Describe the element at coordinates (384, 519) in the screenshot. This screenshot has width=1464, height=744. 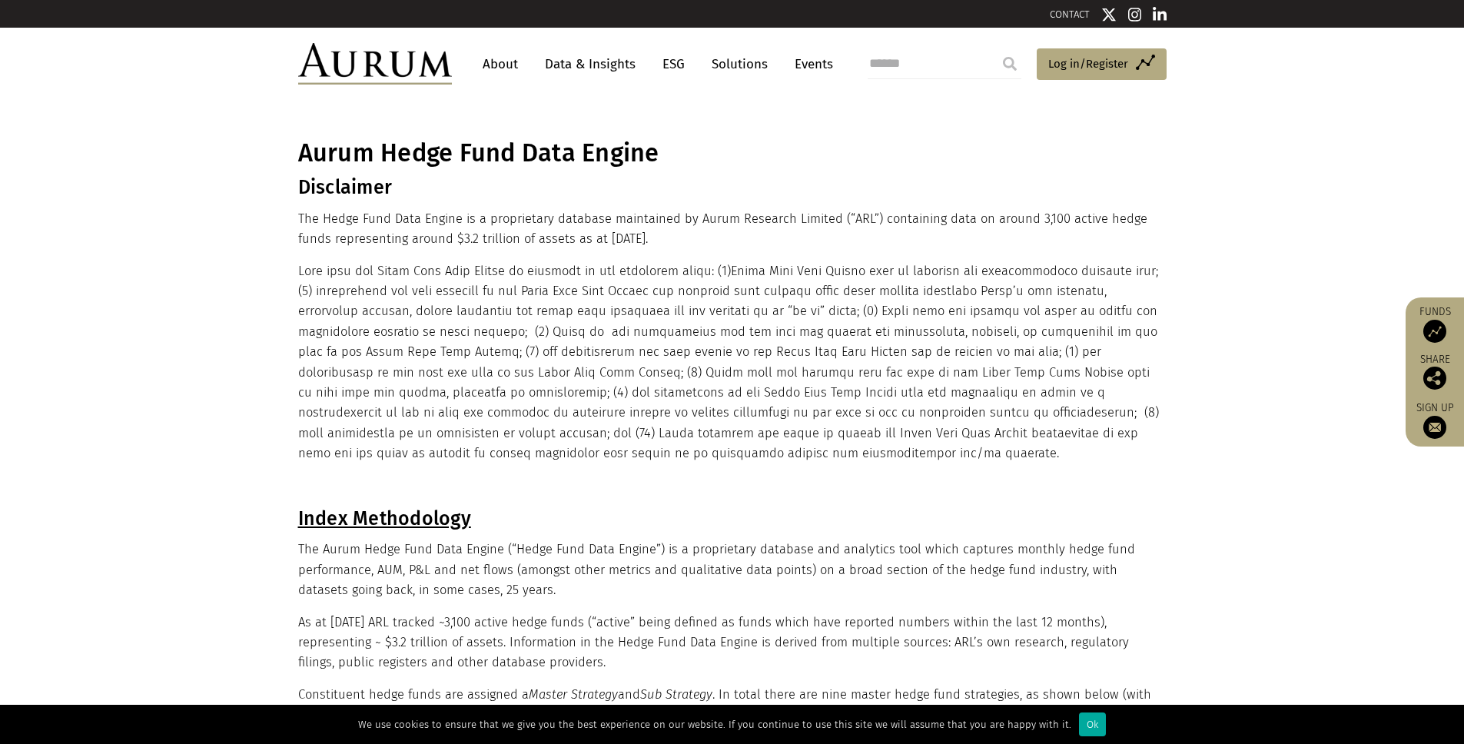
I see `u: Index Methodology` at that location.